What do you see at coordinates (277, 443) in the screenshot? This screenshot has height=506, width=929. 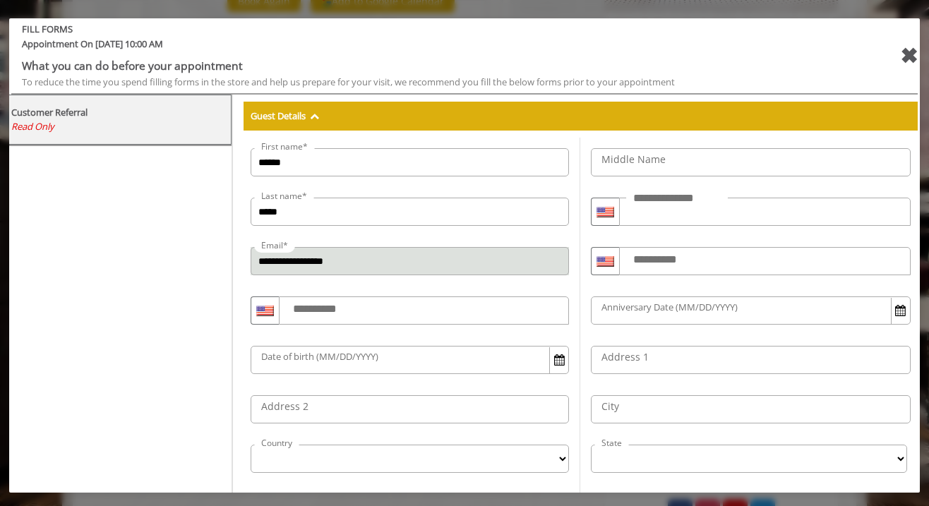 I see `label: Country` at bounding box center [277, 443].